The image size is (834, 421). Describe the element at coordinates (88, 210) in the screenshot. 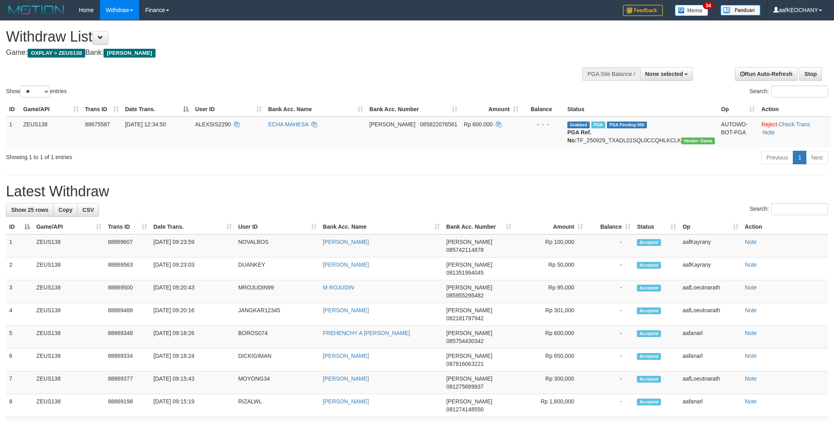

I see `span: CSV` at that location.